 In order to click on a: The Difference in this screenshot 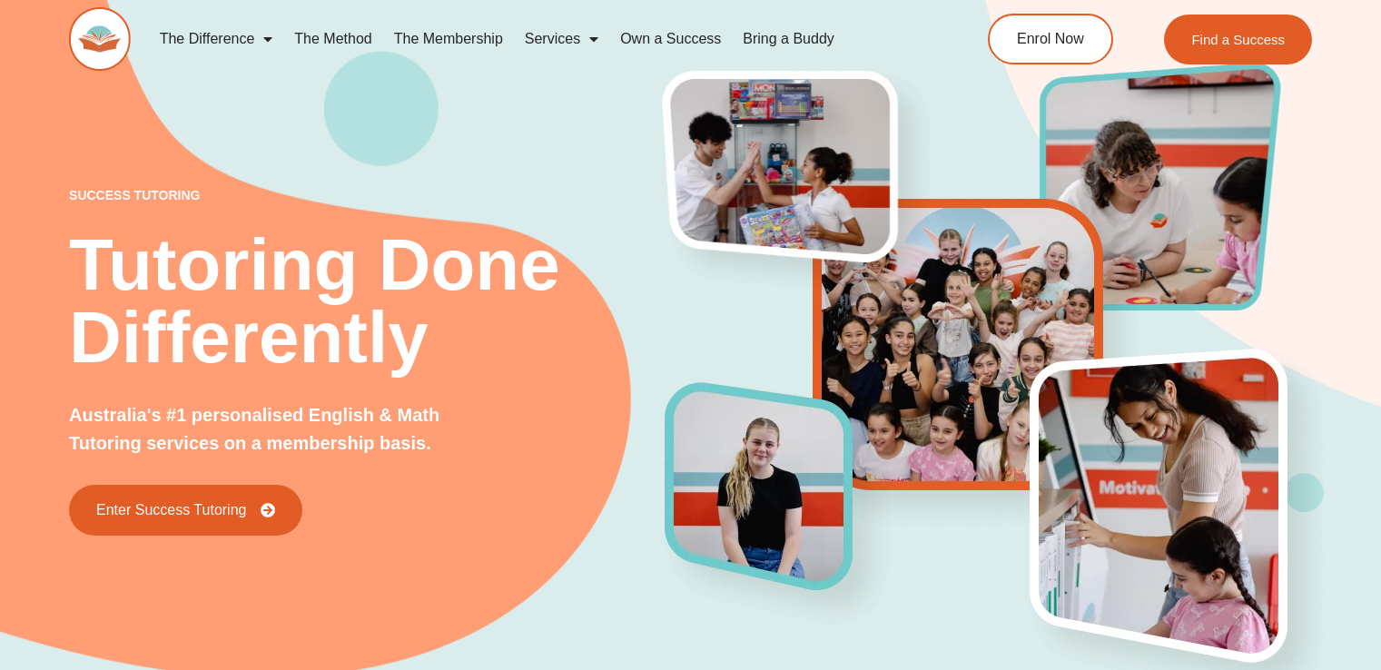, I will do `click(216, 39)`.